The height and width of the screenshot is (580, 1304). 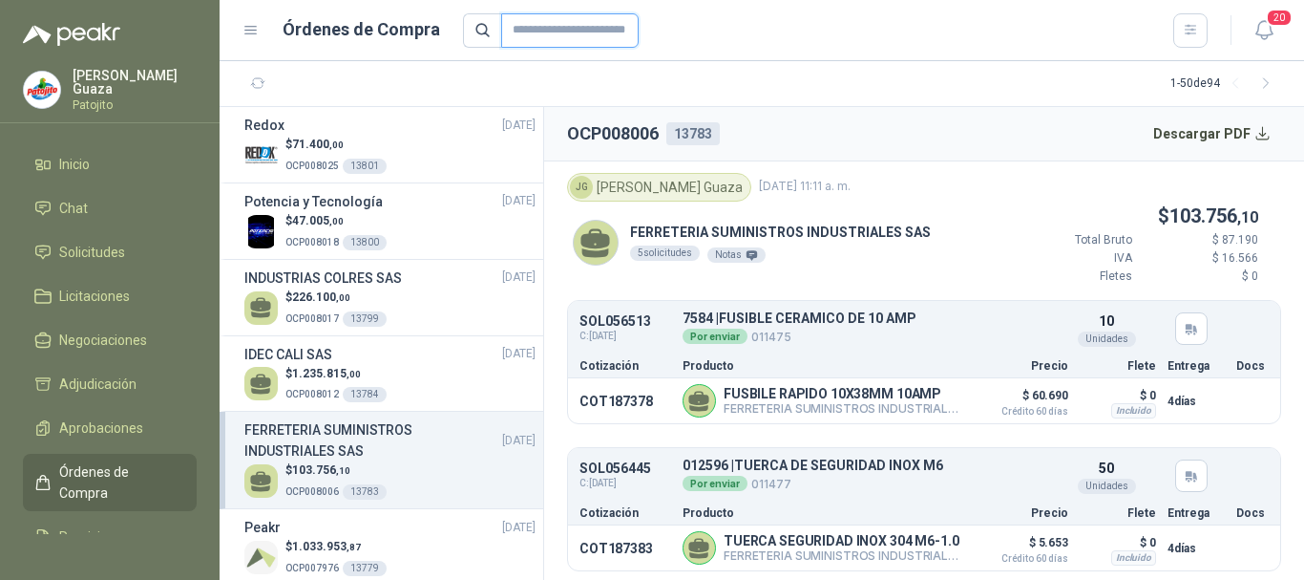 I want to click on span: OCP008012, so click(x=312, y=393).